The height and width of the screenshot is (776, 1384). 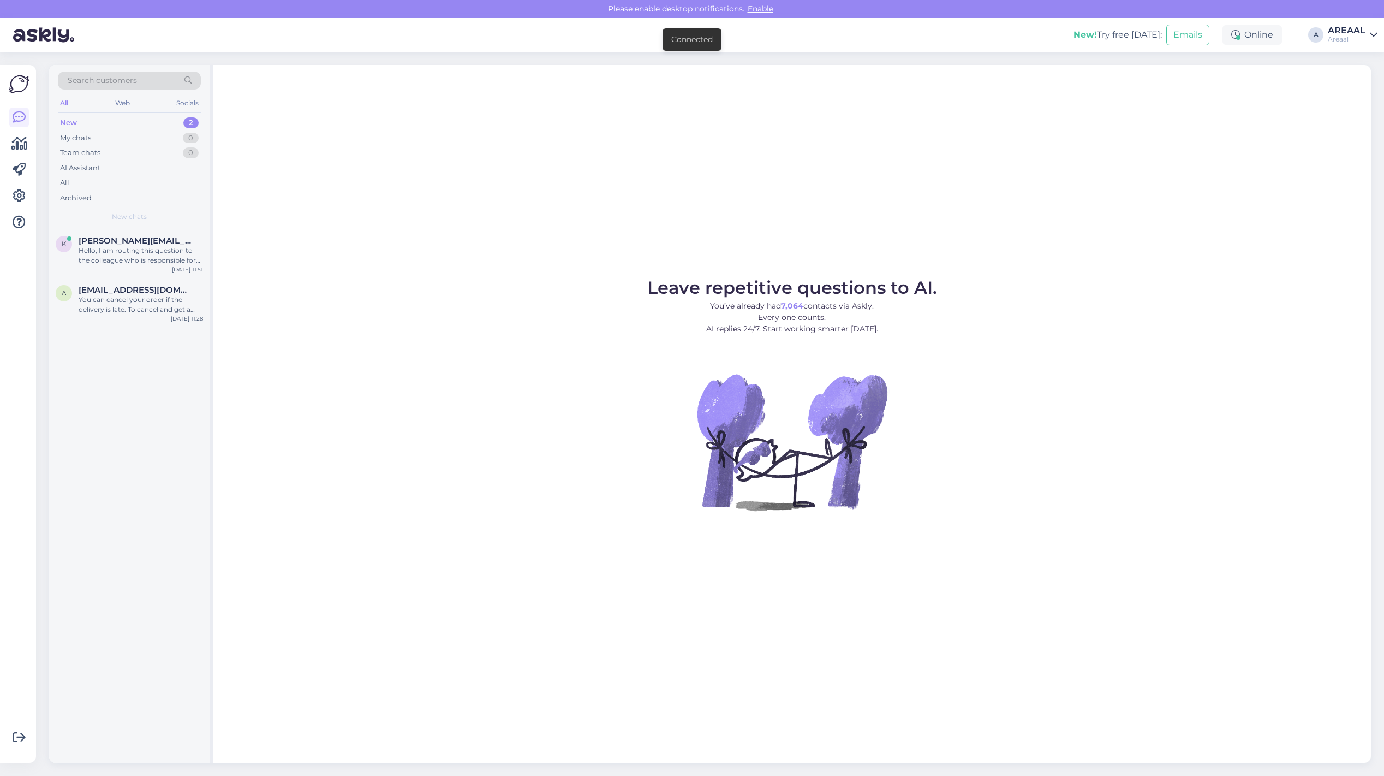 What do you see at coordinates (1188, 35) in the screenshot?
I see `button: Emails` at bounding box center [1188, 35].